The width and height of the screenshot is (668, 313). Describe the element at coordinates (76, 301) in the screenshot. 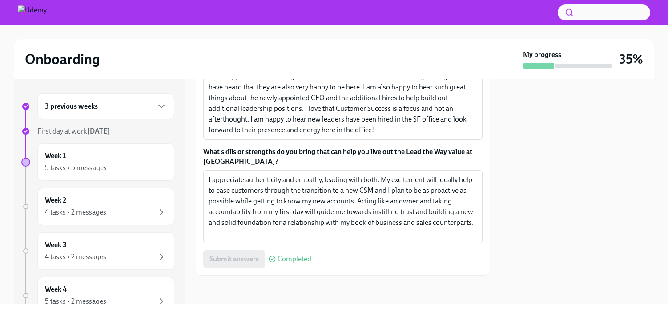

I see `div: 5 tasks • 2 messages` at that location.